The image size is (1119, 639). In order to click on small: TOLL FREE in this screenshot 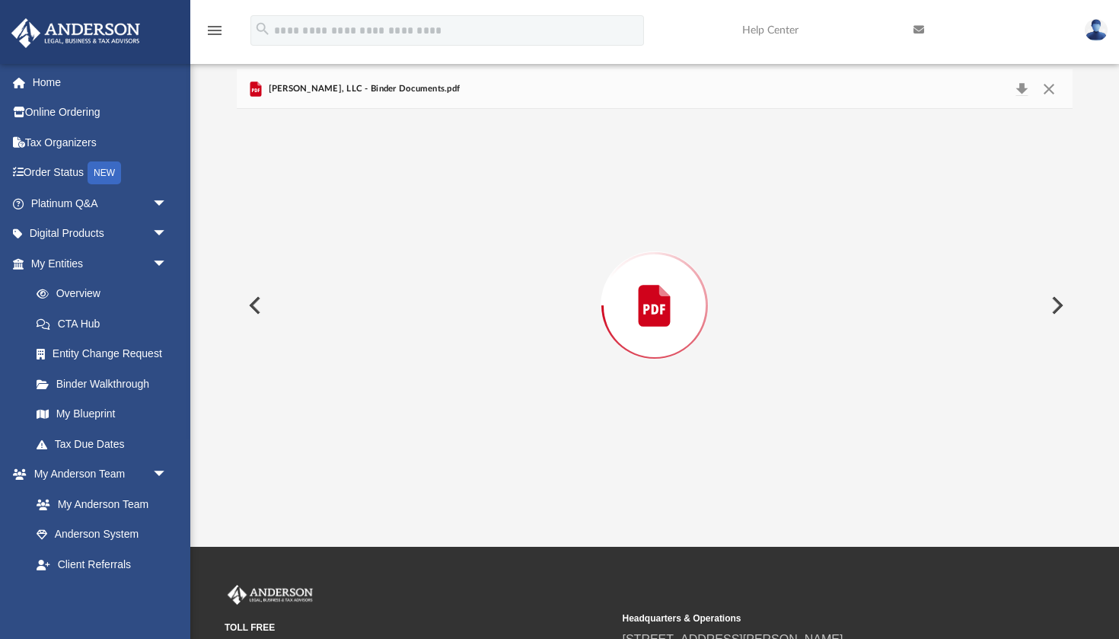, I will do `click(418, 627)`.